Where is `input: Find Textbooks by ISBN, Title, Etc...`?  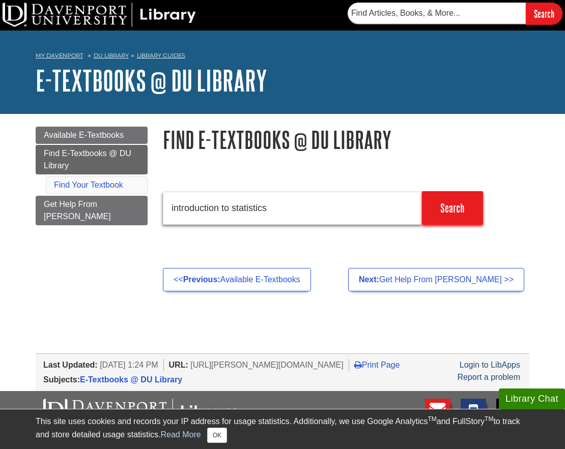 input: Find Textbooks by ISBN, Title, Etc... is located at coordinates (292, 208).